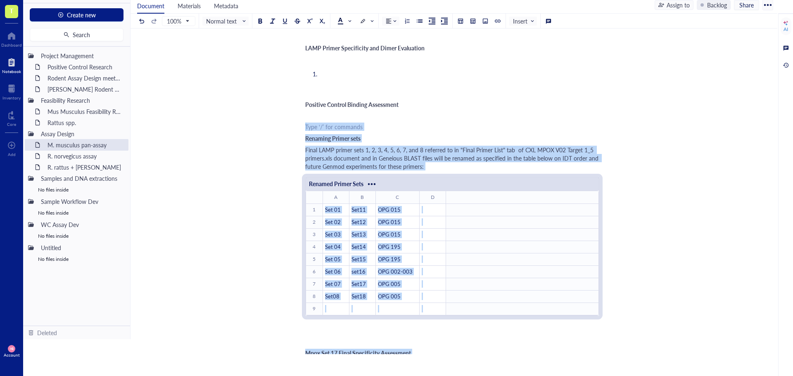  I want to click on span: OPG 002-003, so click(395, 271).